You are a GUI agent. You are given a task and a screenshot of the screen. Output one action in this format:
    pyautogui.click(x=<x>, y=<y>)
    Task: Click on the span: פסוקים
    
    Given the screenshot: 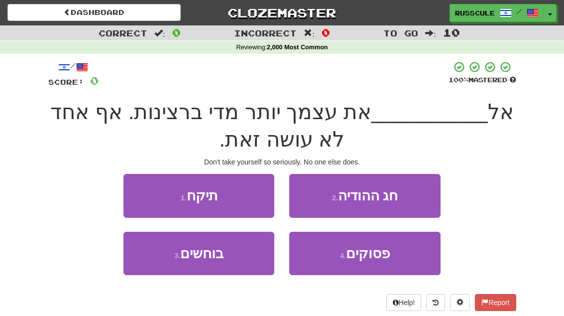 What is the action you would take?
    pyautogui.click(x=368, y=253)
    